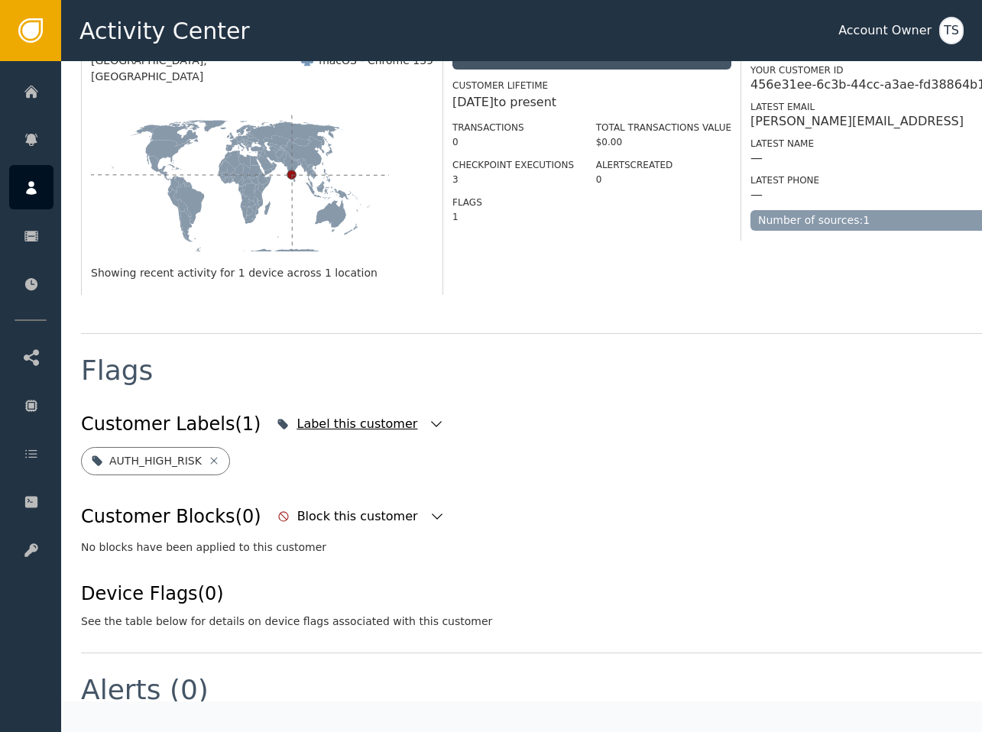 The image size is (982, 732). What do you see at coordinates (287, 622) in the screenshot?
I see `div: See the table below for details on device flags associated with this customer` at bounding box center [287, 622].